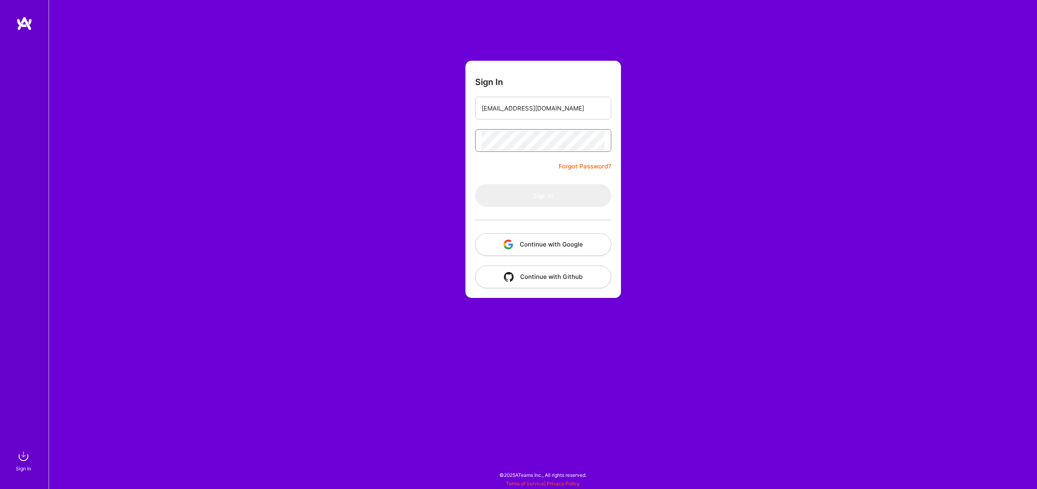  What do you see at coordinates (585, 166) in the screenshot?
I see `a: Forgot Password?` at bounding box center [585, 166].